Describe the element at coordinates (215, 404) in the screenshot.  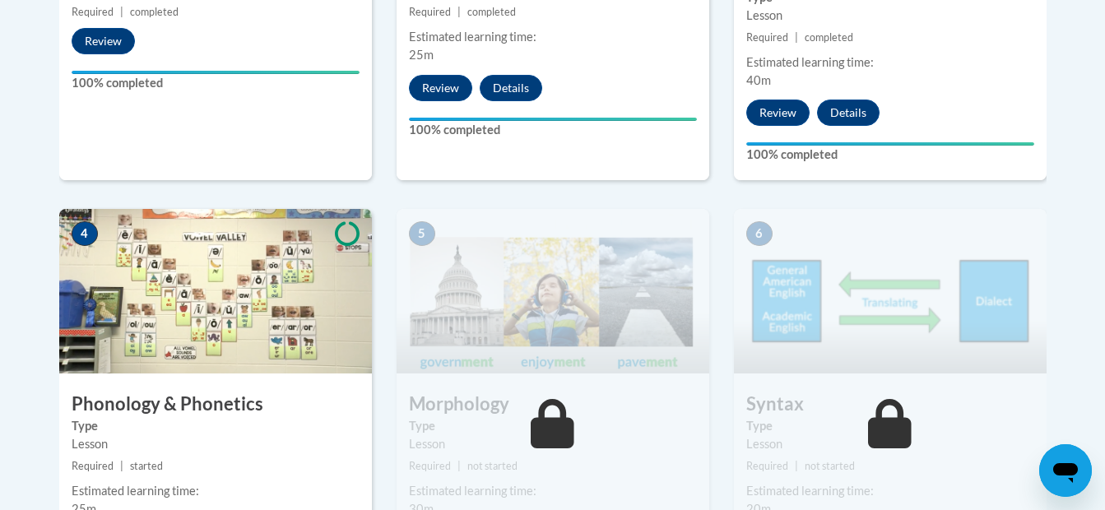
I see `h3: Phonology & Phonetics` at that location.